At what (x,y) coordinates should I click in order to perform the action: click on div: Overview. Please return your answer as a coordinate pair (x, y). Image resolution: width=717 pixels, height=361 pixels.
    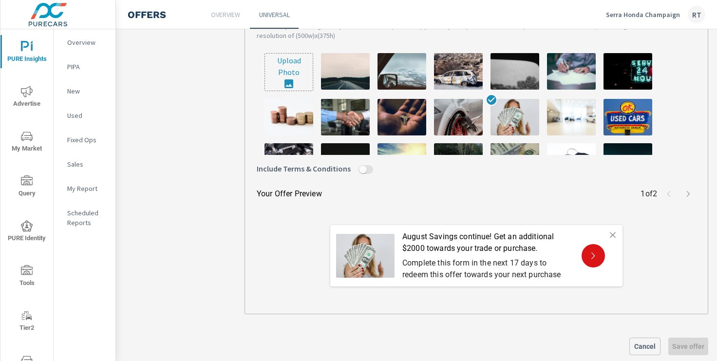
    Looking at the image, I should click on (84, 42).